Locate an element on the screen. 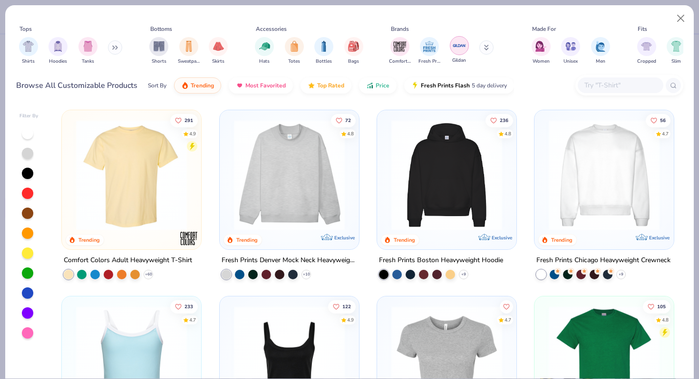 This screenshot has width=699, height=379. div: filter for Shirts is located at coordinates (29, 51).